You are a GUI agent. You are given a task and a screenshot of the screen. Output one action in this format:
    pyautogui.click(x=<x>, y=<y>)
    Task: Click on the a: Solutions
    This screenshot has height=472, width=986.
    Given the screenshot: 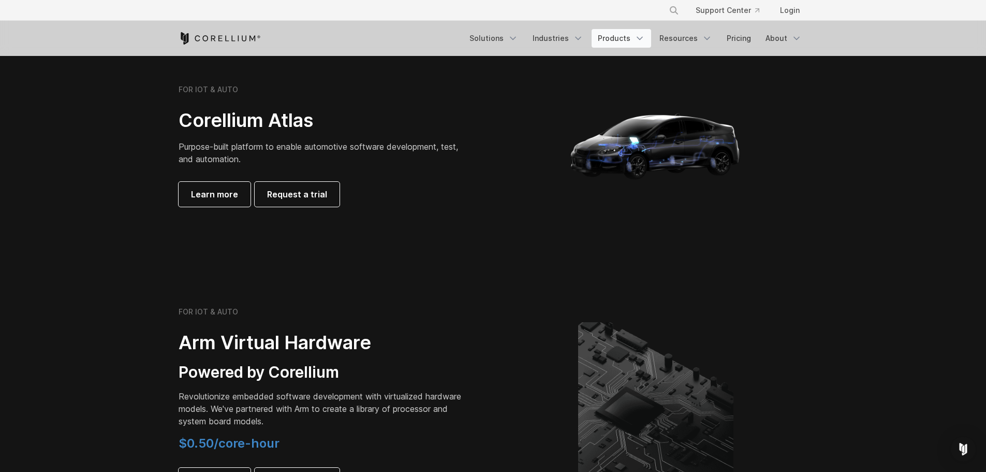 What is the action you would take?
    pyautogui.click(x=494, y=38)
    